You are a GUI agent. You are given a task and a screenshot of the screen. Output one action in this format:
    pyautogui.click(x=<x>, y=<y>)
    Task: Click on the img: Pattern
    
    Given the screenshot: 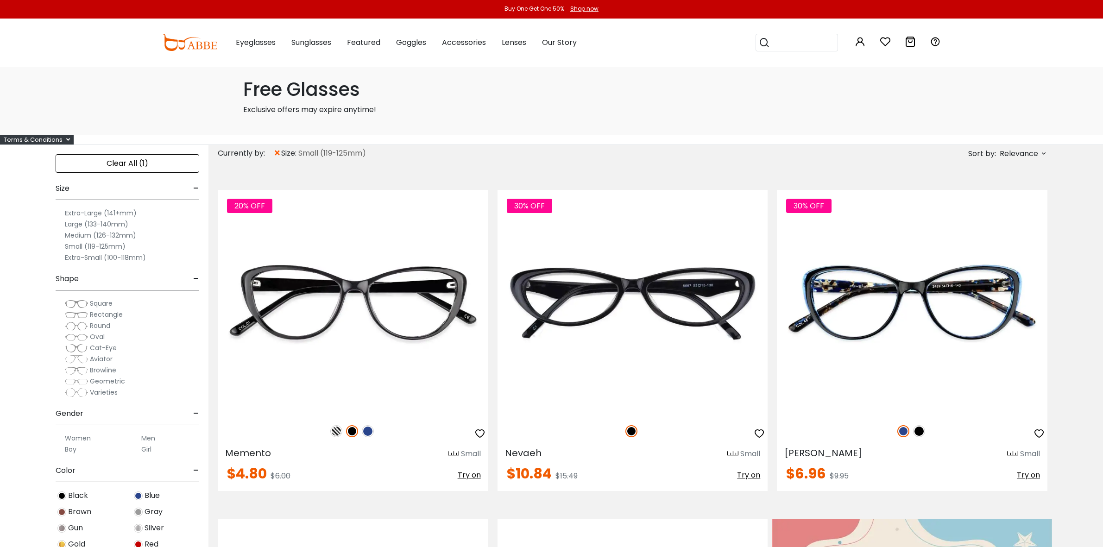 What is the action you would take?
    pyautogui.click(x=336, y=431)
    